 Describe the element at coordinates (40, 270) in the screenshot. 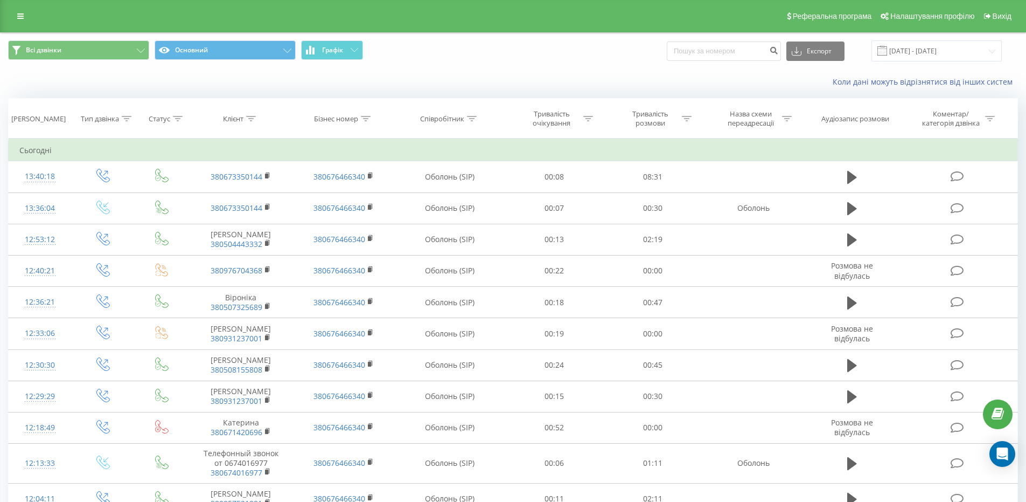

I see `div: 12:40:21` at that location.